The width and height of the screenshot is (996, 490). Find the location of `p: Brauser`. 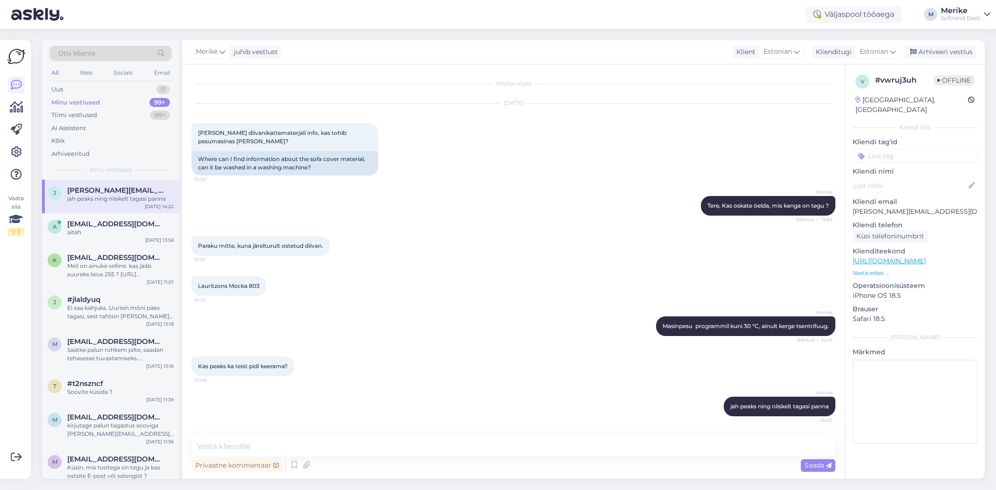

p: Brauser is located at coordinates (915, 309).